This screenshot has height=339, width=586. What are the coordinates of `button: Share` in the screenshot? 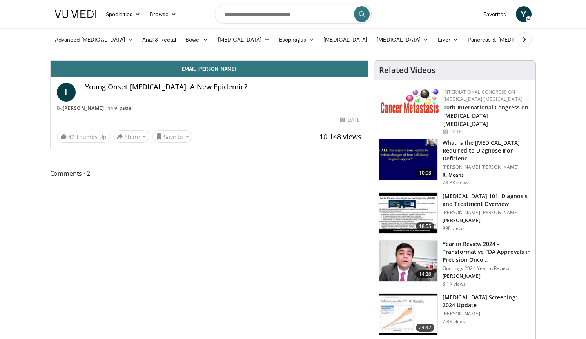 It's located at (131, 136).